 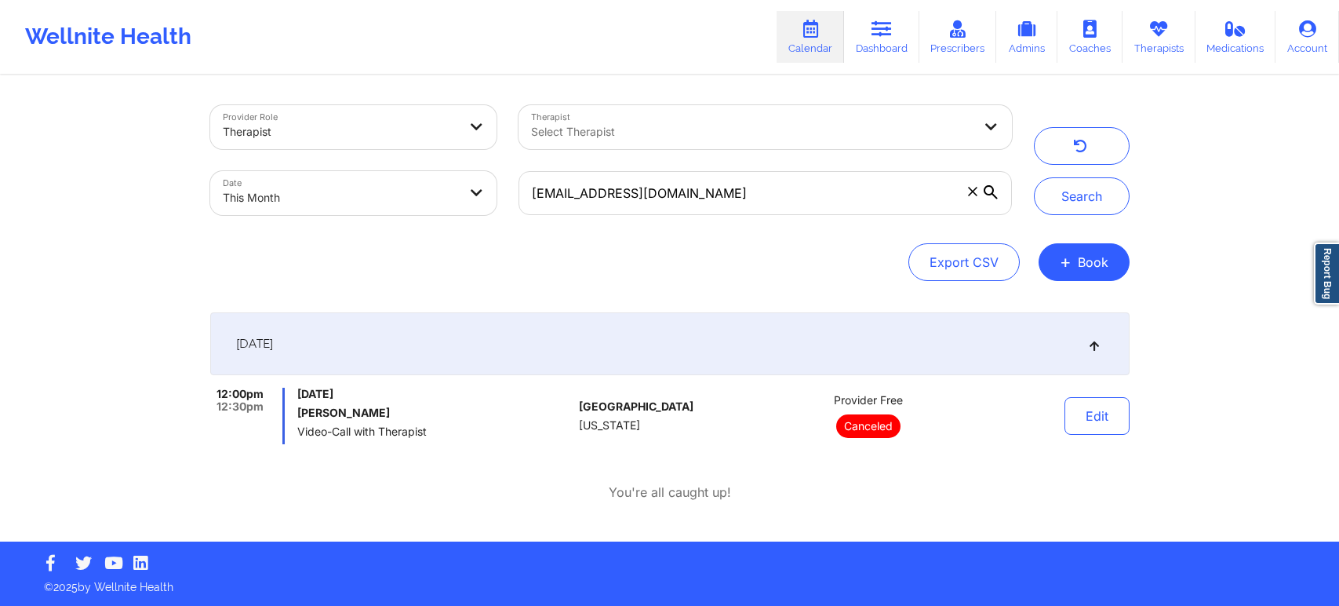 What do you see at coordinates (868, 400) in the screenshot?
I see `span: Provider Free` at bounding box center [868, 400].